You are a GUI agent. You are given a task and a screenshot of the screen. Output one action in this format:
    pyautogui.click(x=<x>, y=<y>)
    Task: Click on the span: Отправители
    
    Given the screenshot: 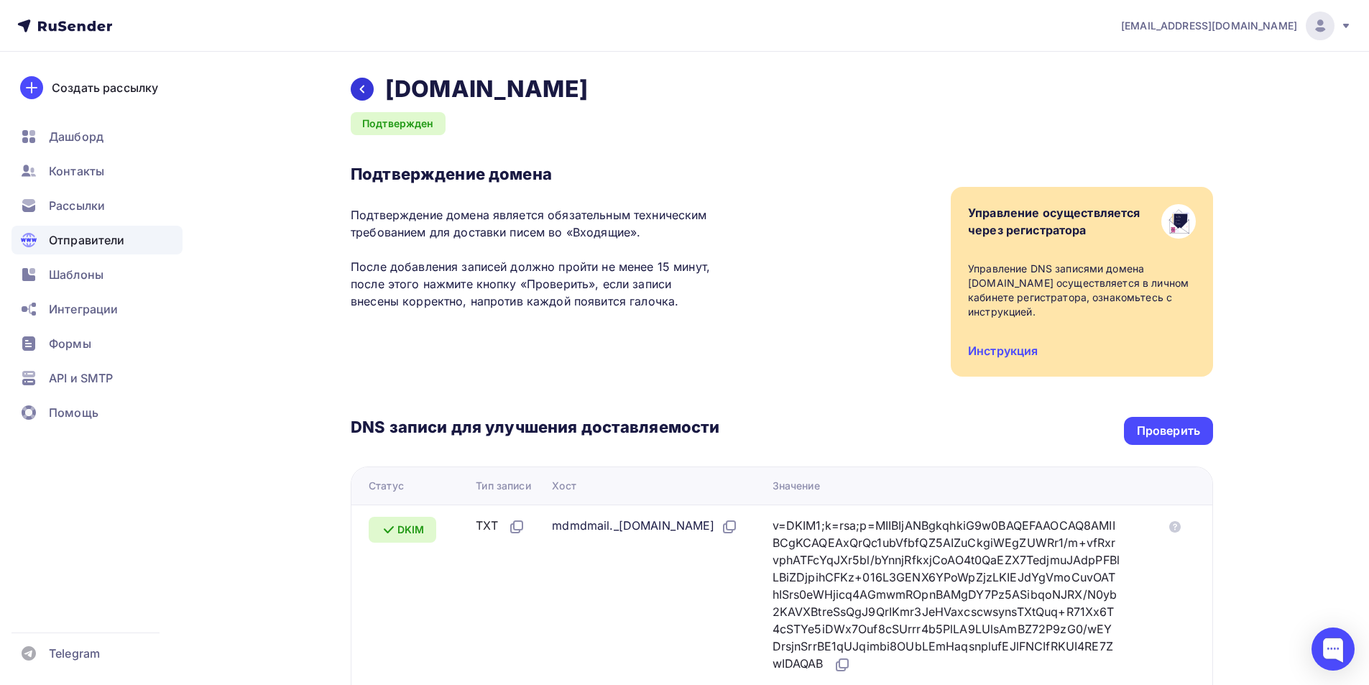 What is the action you would take?
    pyautogui.click(x=87, y=240)
    